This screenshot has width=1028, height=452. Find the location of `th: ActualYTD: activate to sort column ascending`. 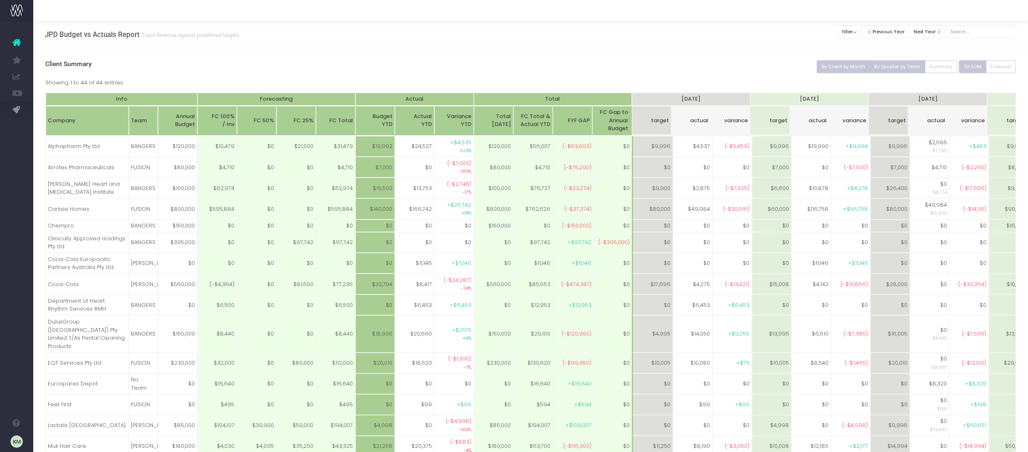

th: ActualYTD: activate to sort column ascending is located at coordinates (415, 121).